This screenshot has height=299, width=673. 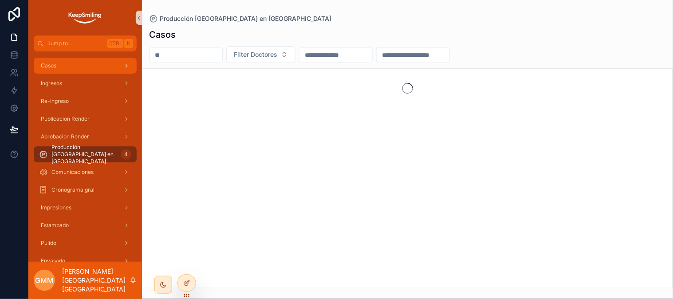 I want to click on span: GMM, so click(x=44, y=280).